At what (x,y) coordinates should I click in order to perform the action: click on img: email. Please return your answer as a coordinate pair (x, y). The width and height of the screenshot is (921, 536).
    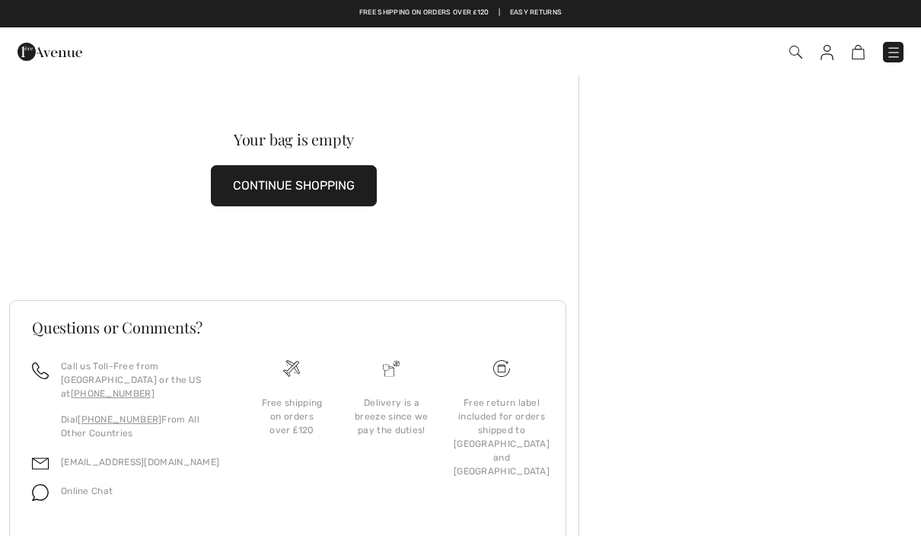
    Looking at the image, I should click on (40, 463).